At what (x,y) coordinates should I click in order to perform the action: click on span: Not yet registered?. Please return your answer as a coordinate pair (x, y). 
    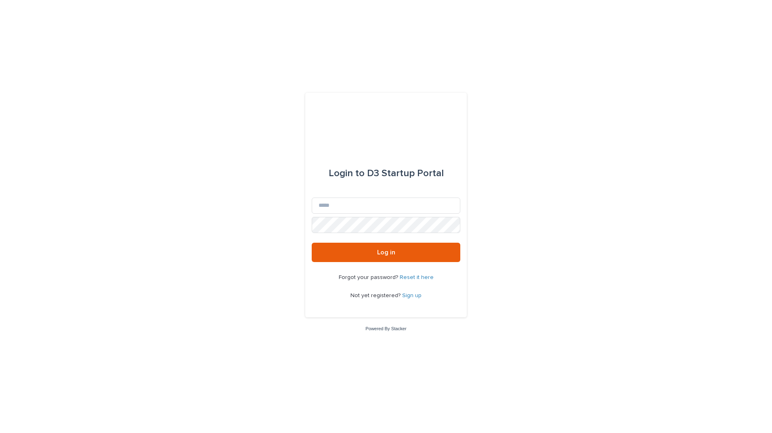
    Looking at the image, I should click on (376, 296).